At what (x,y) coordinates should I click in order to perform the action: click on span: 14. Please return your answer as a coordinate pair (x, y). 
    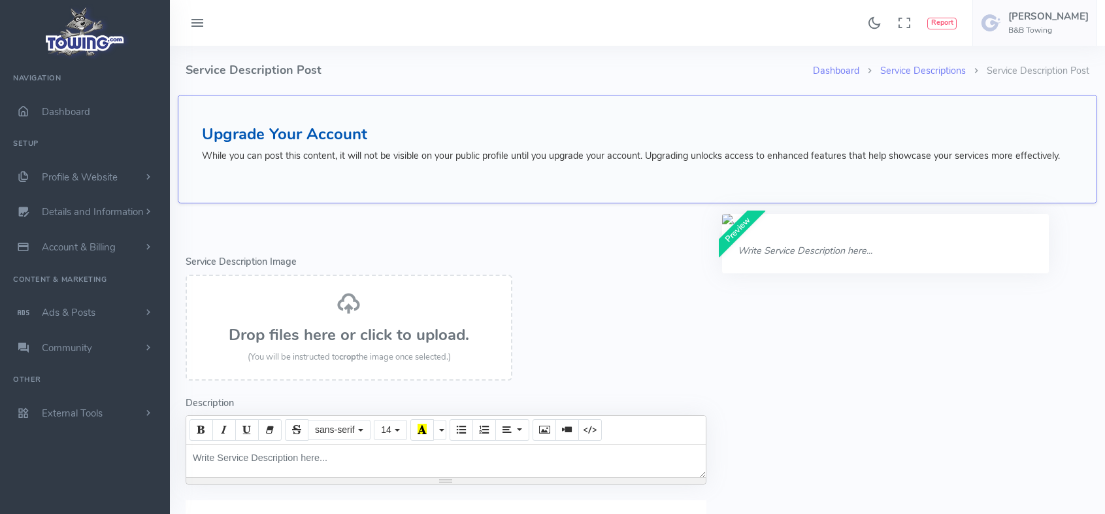
    Looking at the image, I should click on (386, 429).